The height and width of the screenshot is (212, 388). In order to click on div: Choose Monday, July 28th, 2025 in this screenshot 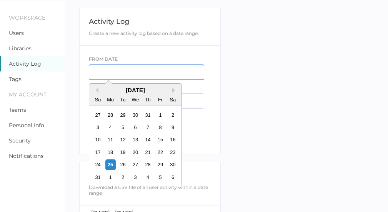, I will do `click(110, 115)`.